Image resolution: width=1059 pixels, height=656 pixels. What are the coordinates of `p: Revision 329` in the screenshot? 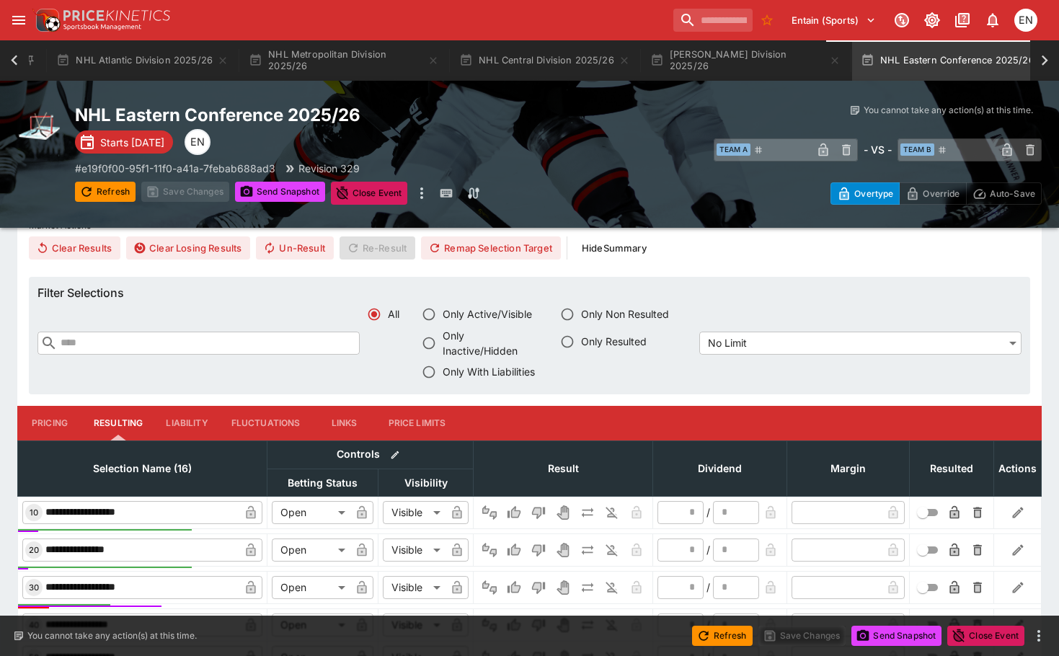 It's located at (329, 168).